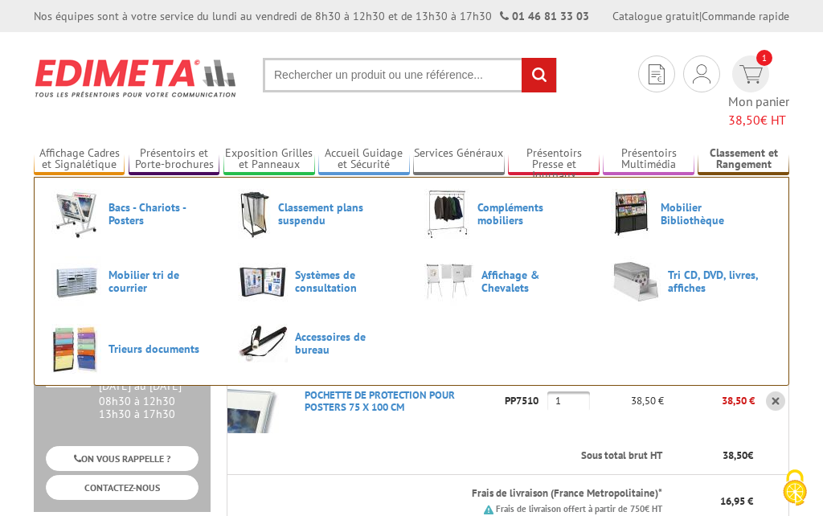 The width and height of the screenshot is (823, 516). I want to click on span: Classement plans suspendu, so click(326, 214).